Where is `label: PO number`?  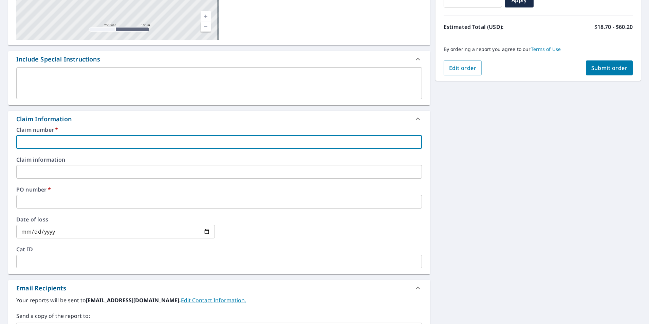
label: PO number is located at coordinates (219, 189).